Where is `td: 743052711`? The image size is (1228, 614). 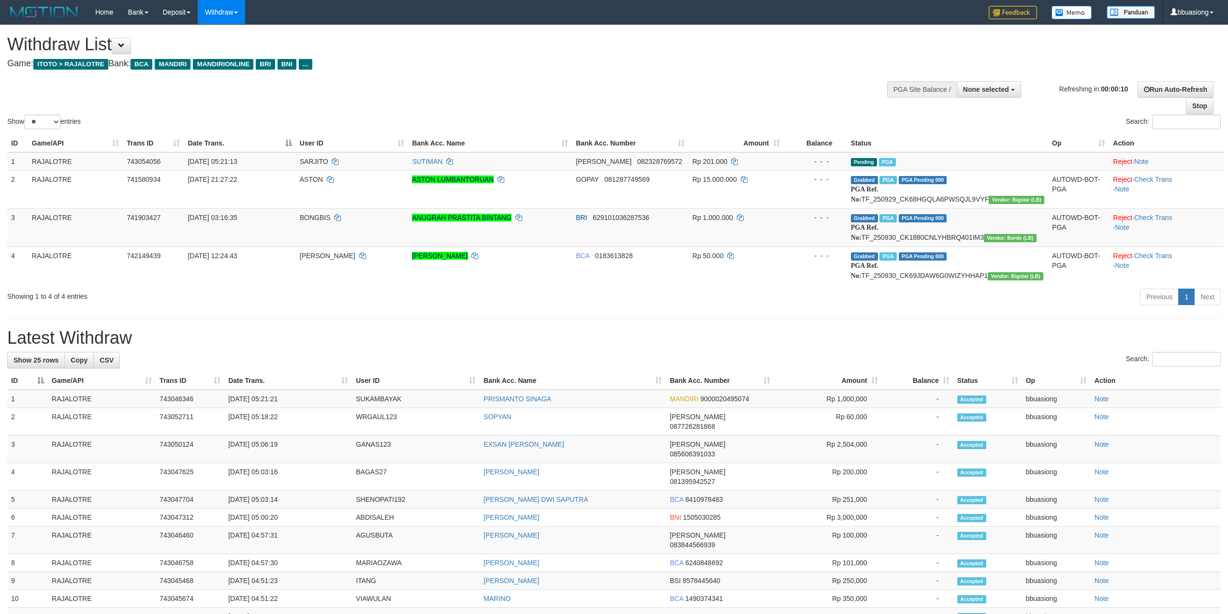 td: 743052711 is located at coordinates (190, 422).